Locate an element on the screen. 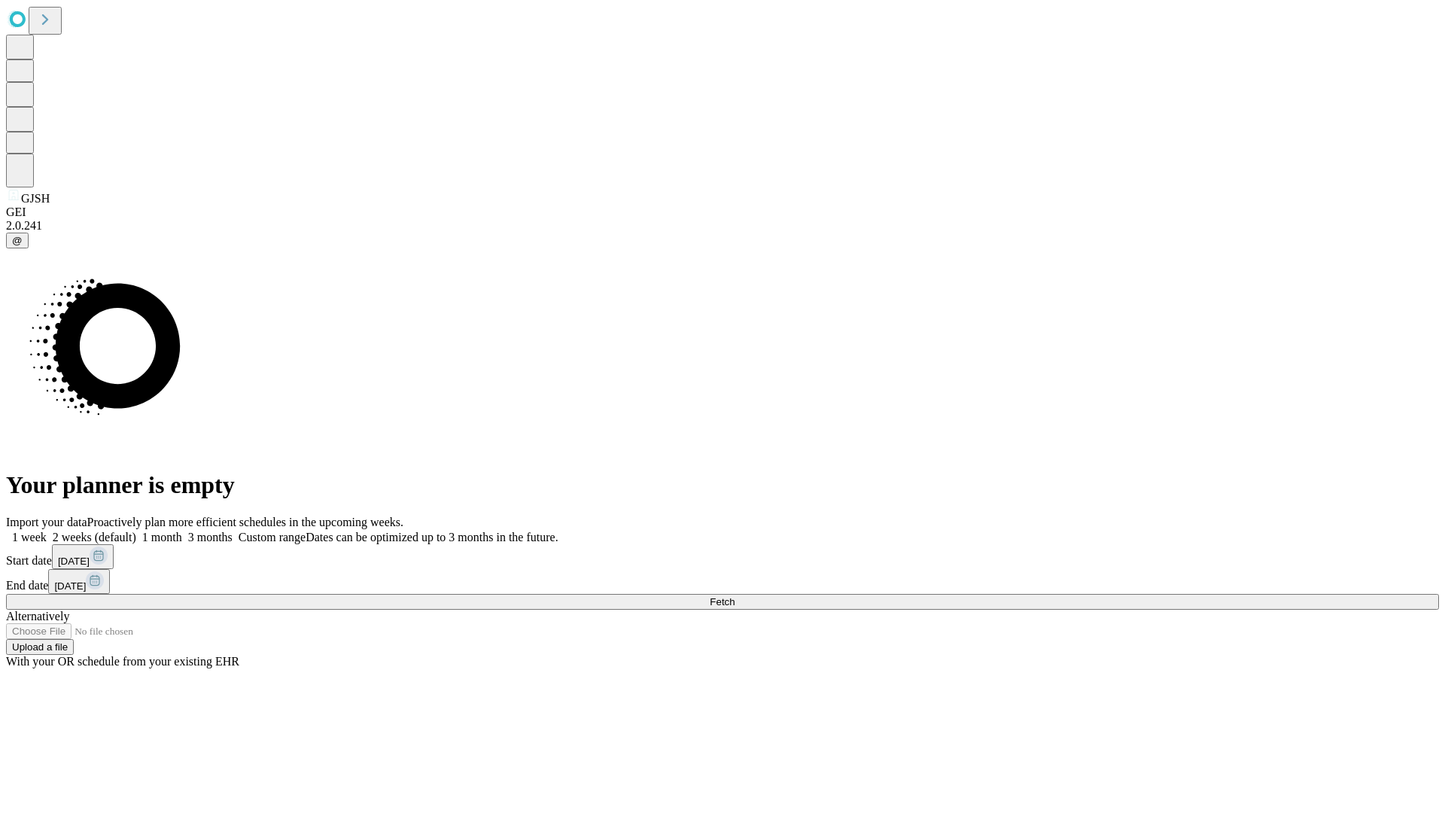  span: GJSH is located at coordinates (35, 198).